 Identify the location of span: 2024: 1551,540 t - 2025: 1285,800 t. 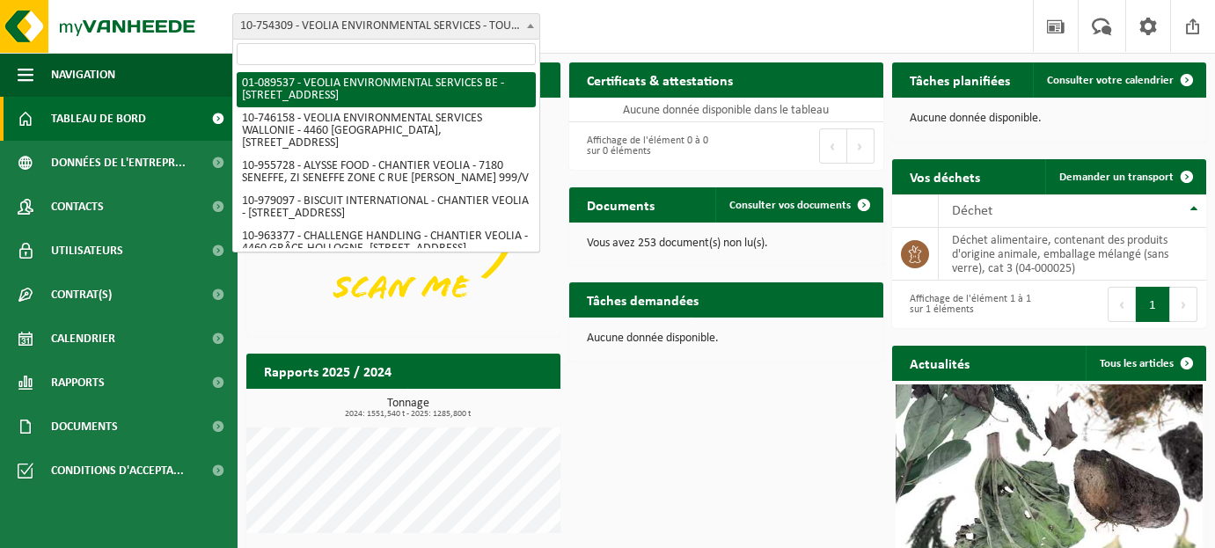
(407, 414).